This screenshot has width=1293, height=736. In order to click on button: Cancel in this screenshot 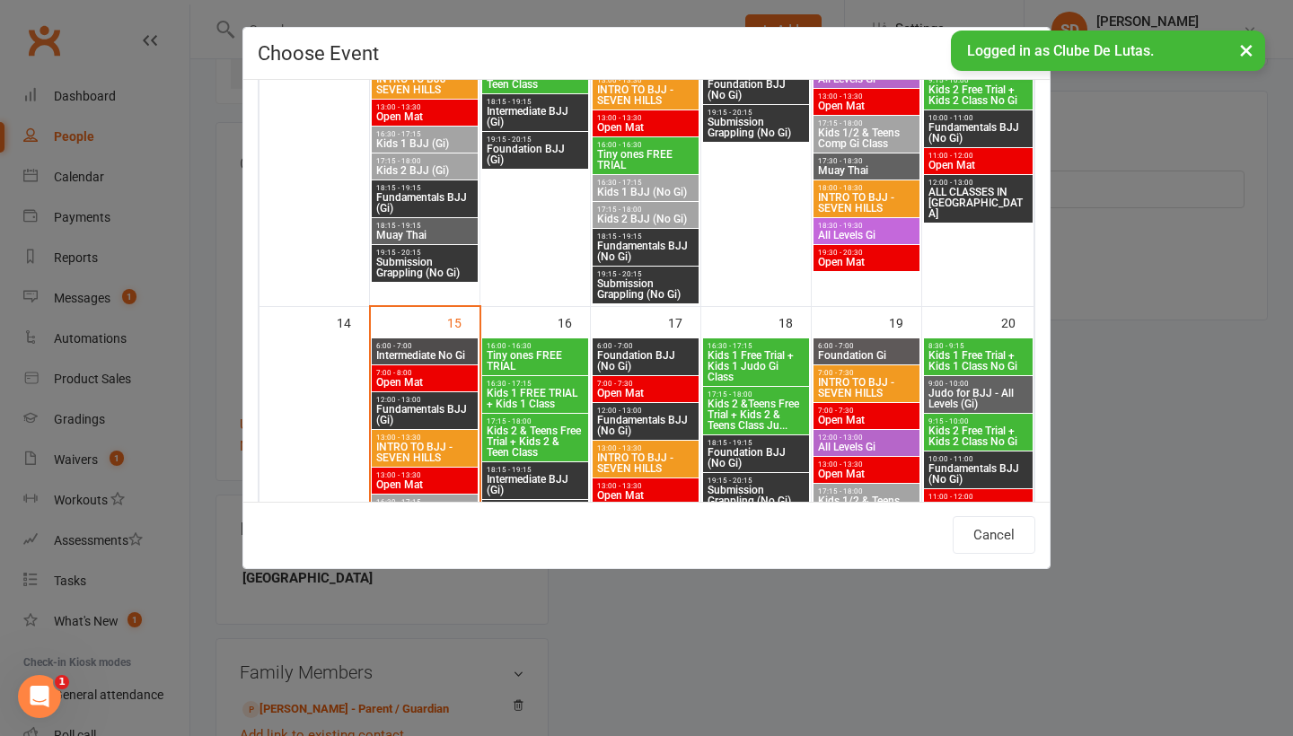, I will do `click(994, 535)`.